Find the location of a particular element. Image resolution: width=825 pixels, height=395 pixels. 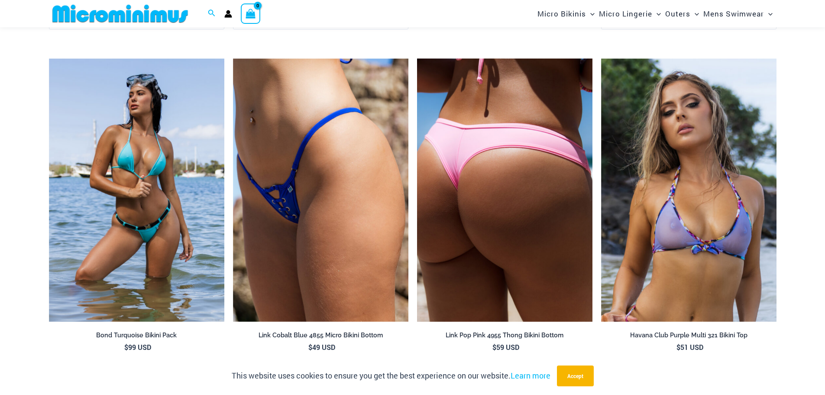

img: MM SHOP LOGO FLAT is located at coordinates (120, 13).